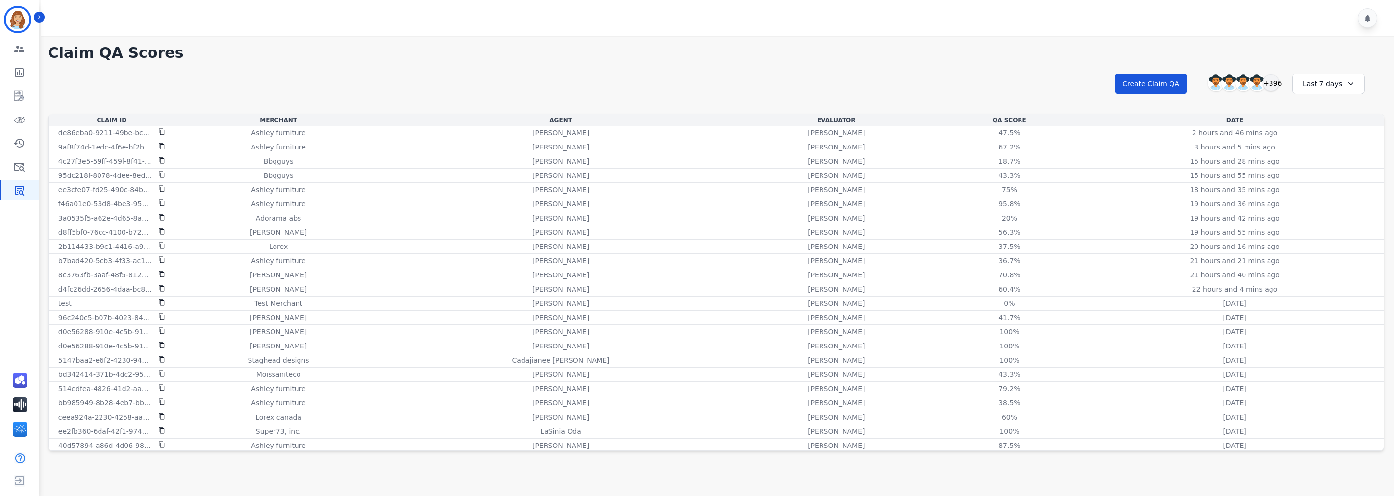  What do you see at coordinates (278, 218) in the screenshot?
I see `p: Adorama abs` at bounding box center [278, 218].